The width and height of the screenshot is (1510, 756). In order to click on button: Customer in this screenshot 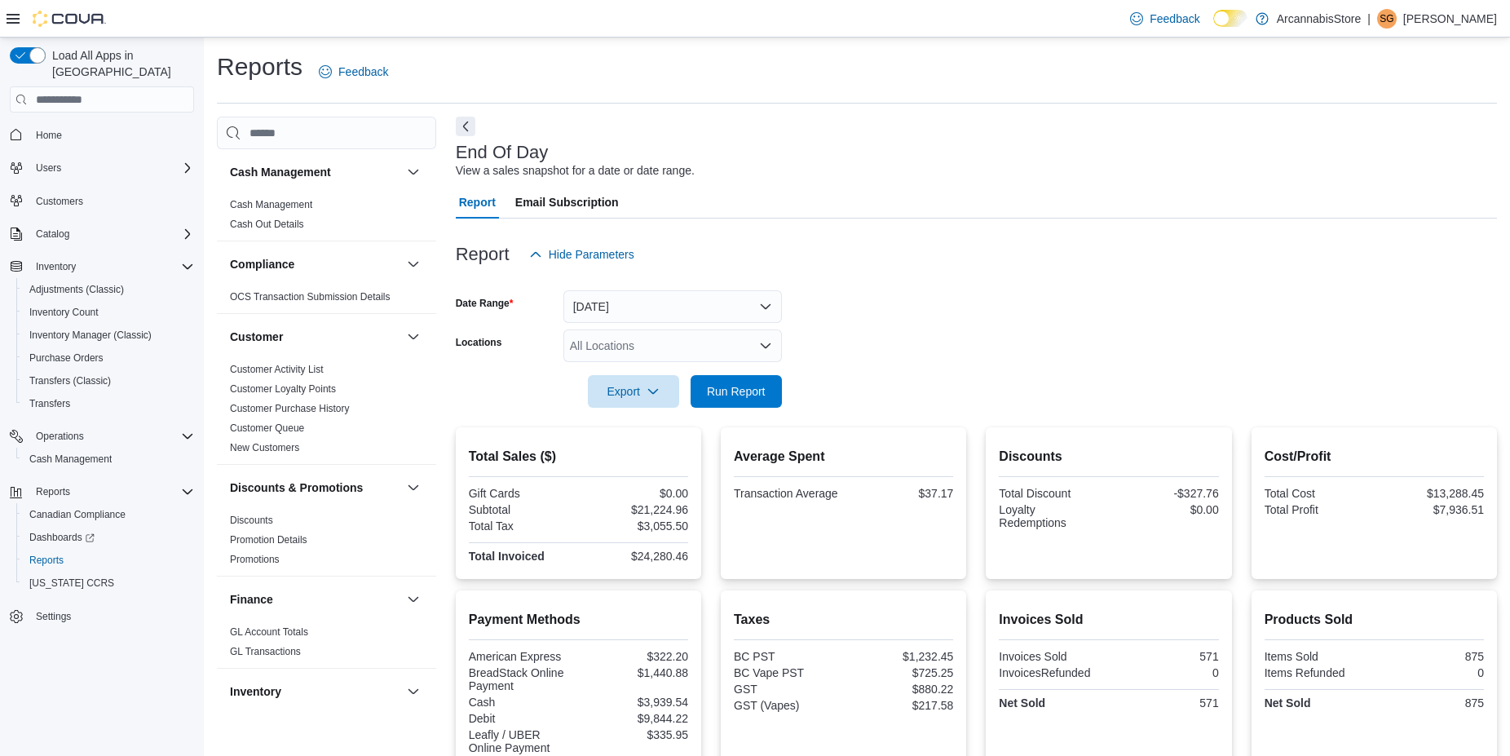, I will do `click(315, 337)`.